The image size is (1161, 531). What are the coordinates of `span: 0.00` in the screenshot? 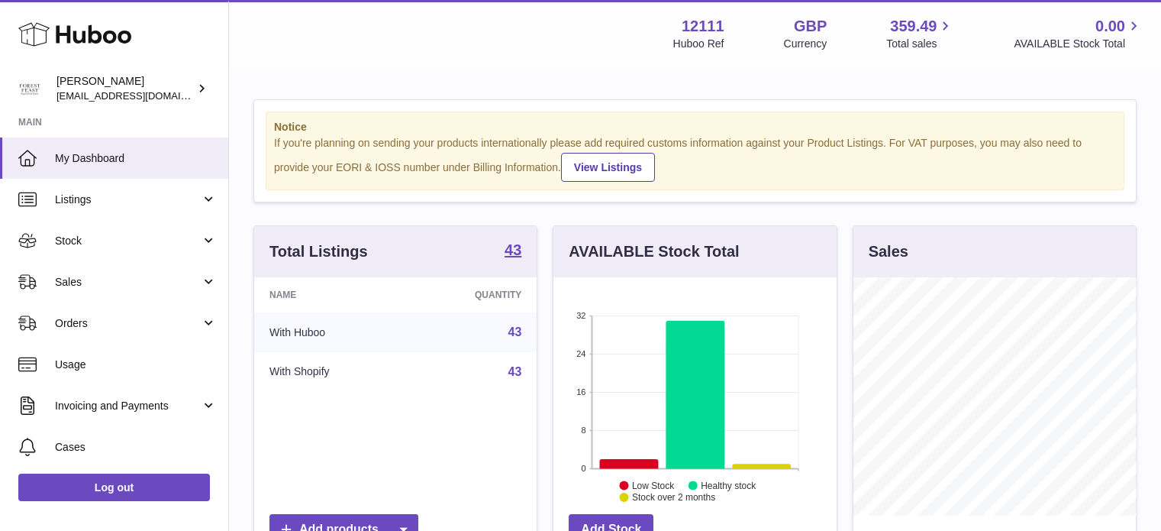 It's located at (1110, 26).